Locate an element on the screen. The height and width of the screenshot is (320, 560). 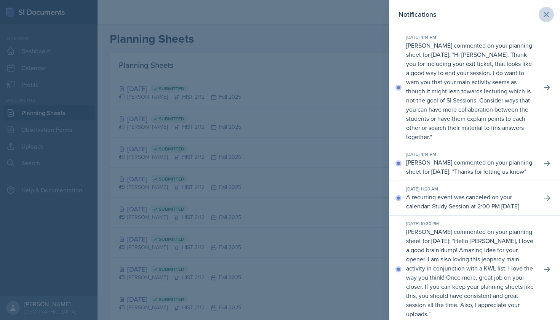
p: Thanks for letting us know is located at coordinates (489, 172).